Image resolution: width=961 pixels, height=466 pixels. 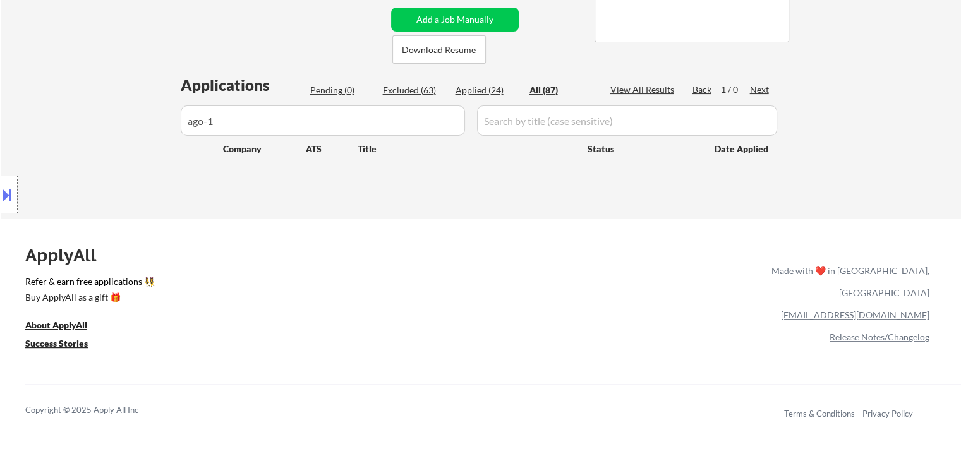 What do you see at coordinates (56, 325) in the screenshot?
I see `u: About ApplyAll` at bounding box center [56, 325].